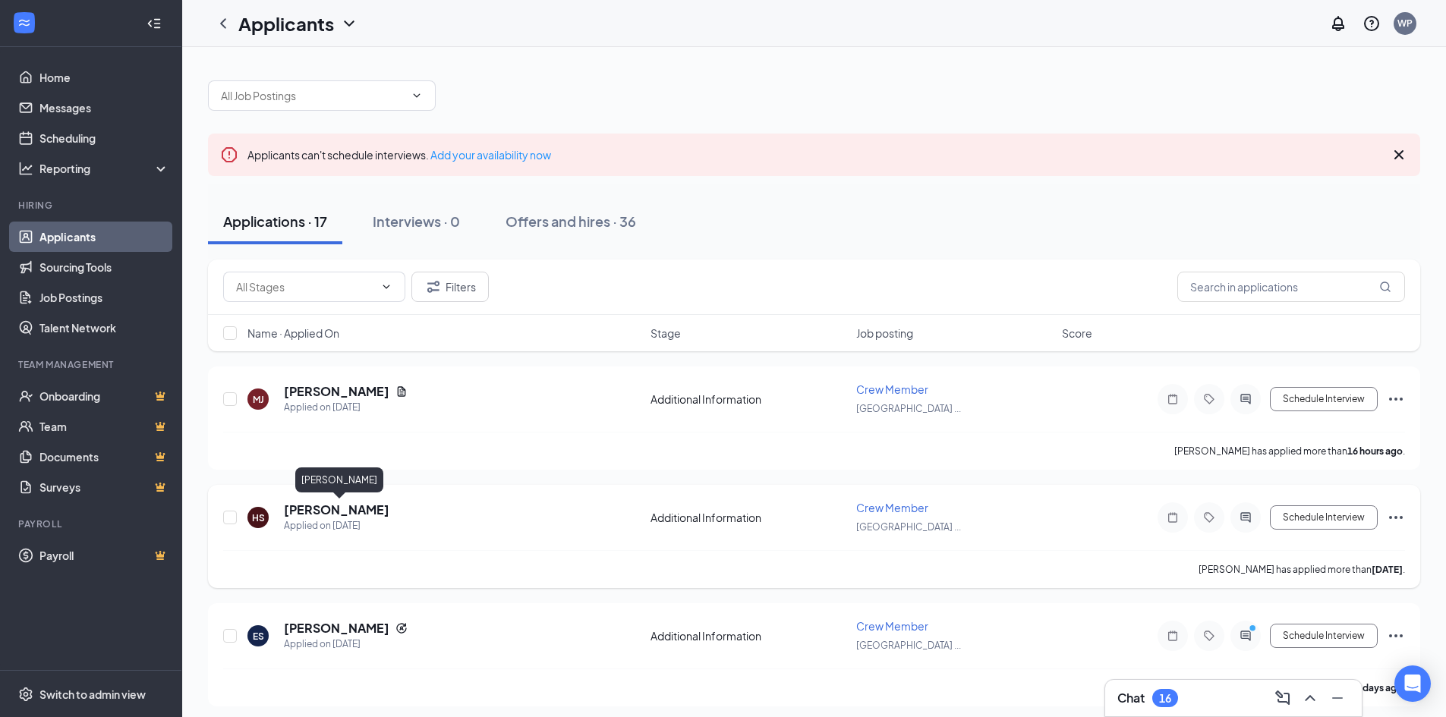 The width and height of the screenshot is (1446, 717). I want to click on div: ES, so click(258, 636).